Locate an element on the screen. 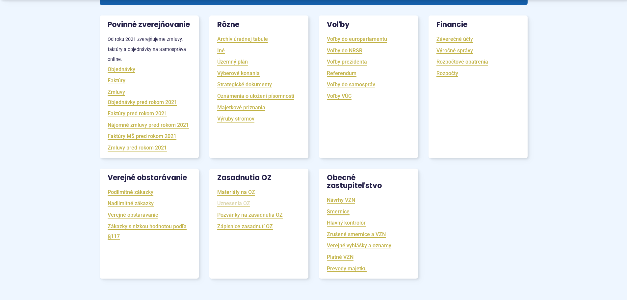 Image resolution: width=627 pixels, height=300 pixels. a: Nadlimitné zákazky is located at coordinates (131, 203).